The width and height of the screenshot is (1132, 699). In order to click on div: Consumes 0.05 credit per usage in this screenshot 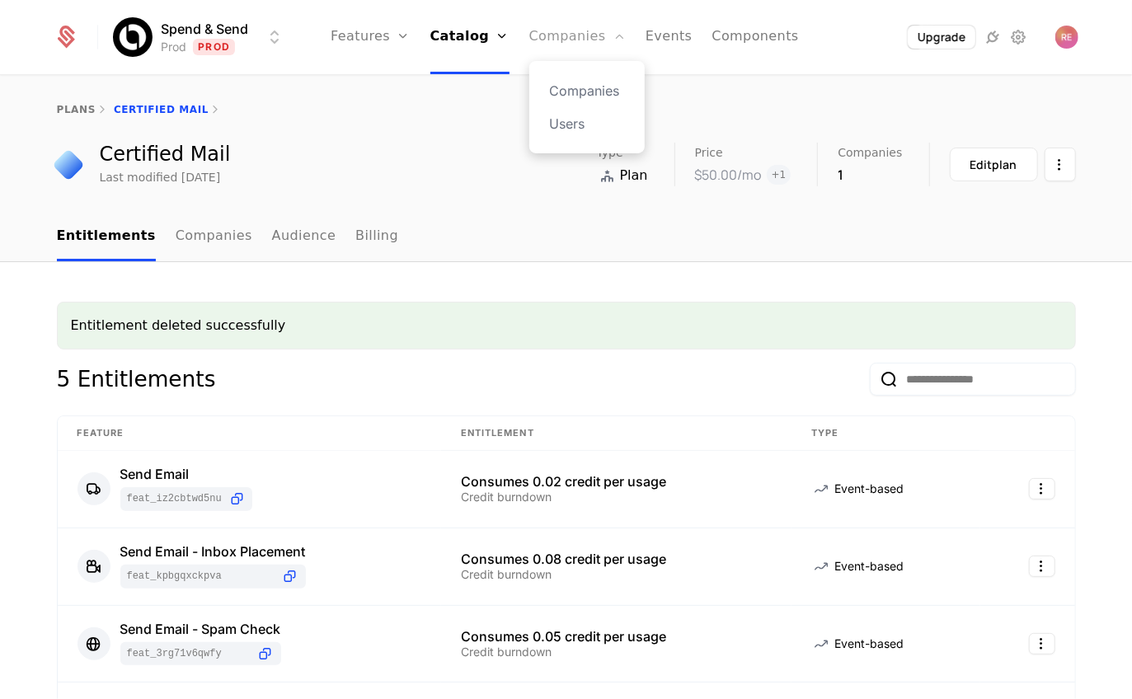, I will do `click(616, 636)`.